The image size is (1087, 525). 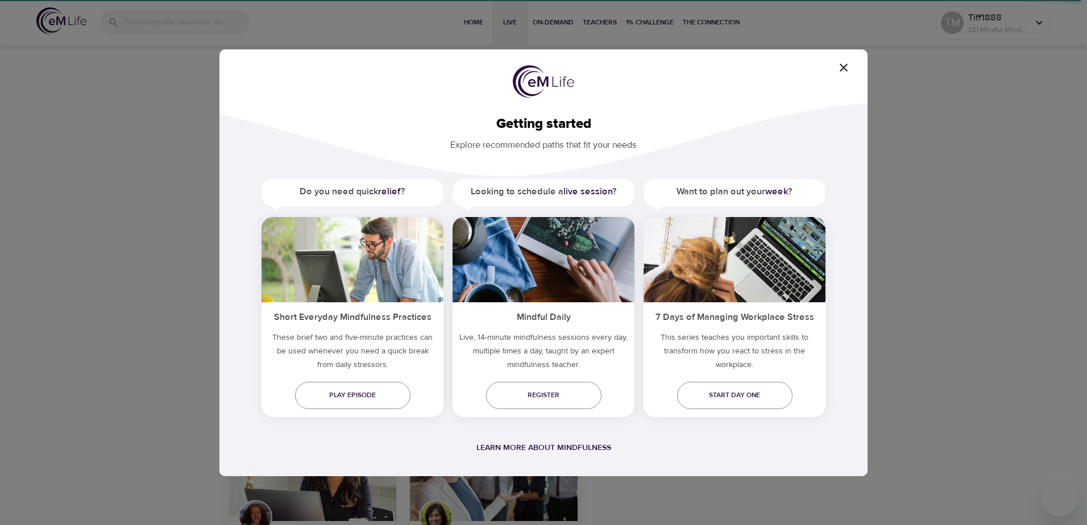 What do you see at coordinates (735, 396) in the screenshot?
I see `a: Start day one` at bounding box center [735, 396].